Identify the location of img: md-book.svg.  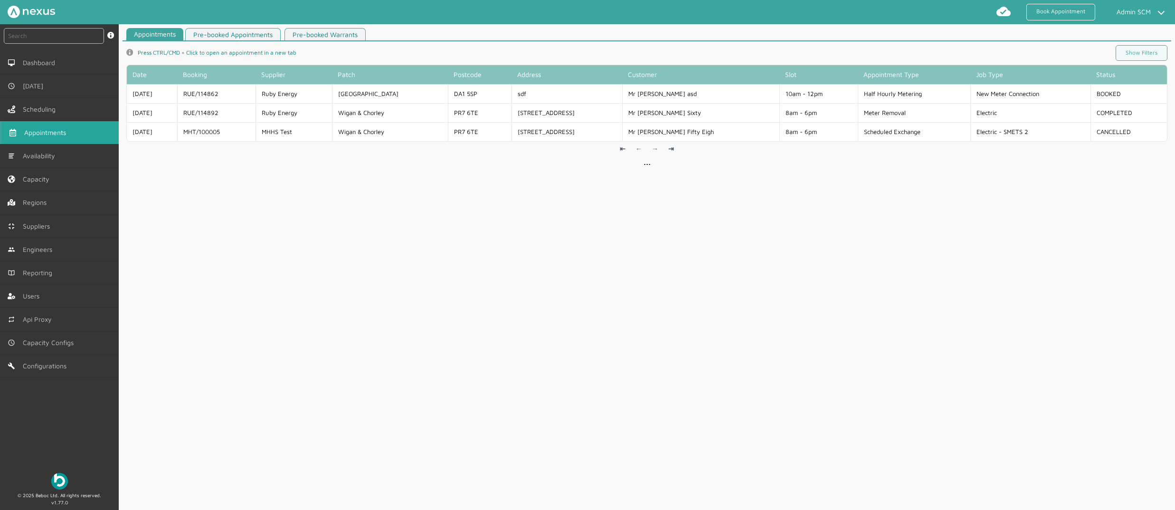
(11, 273).